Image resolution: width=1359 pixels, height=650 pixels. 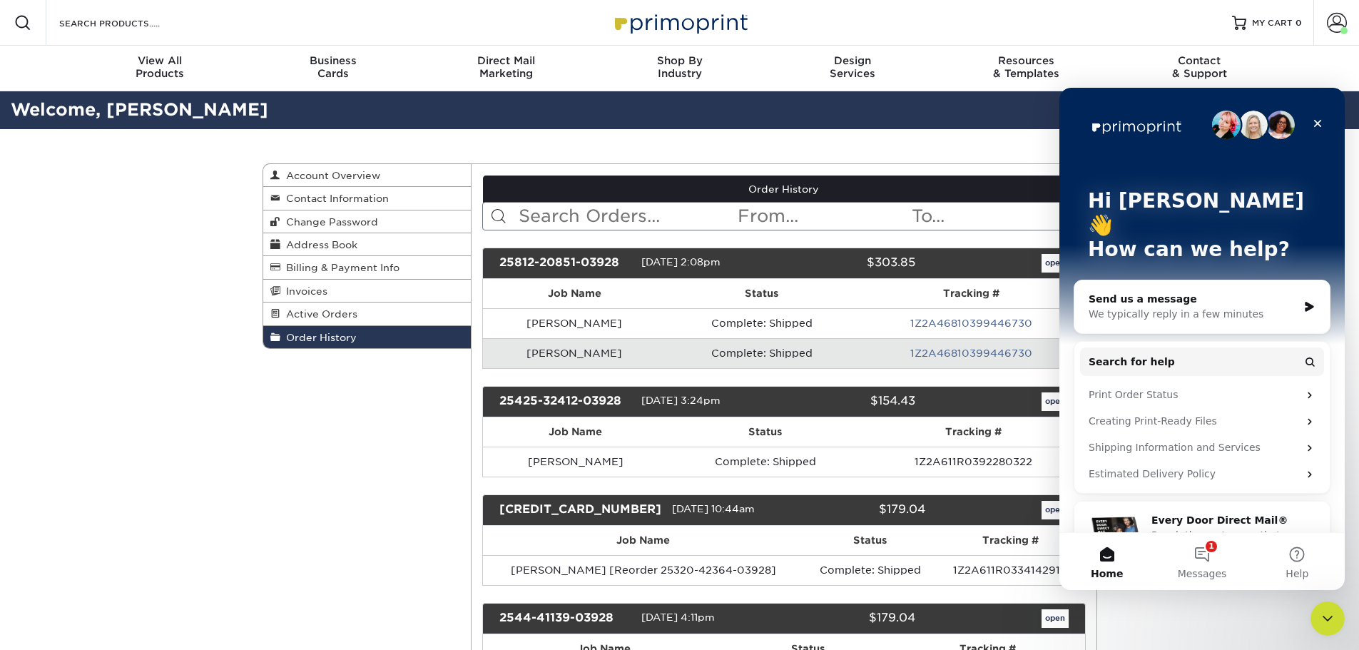 I want to click on span: Contact, so click(x=1199, y=61).